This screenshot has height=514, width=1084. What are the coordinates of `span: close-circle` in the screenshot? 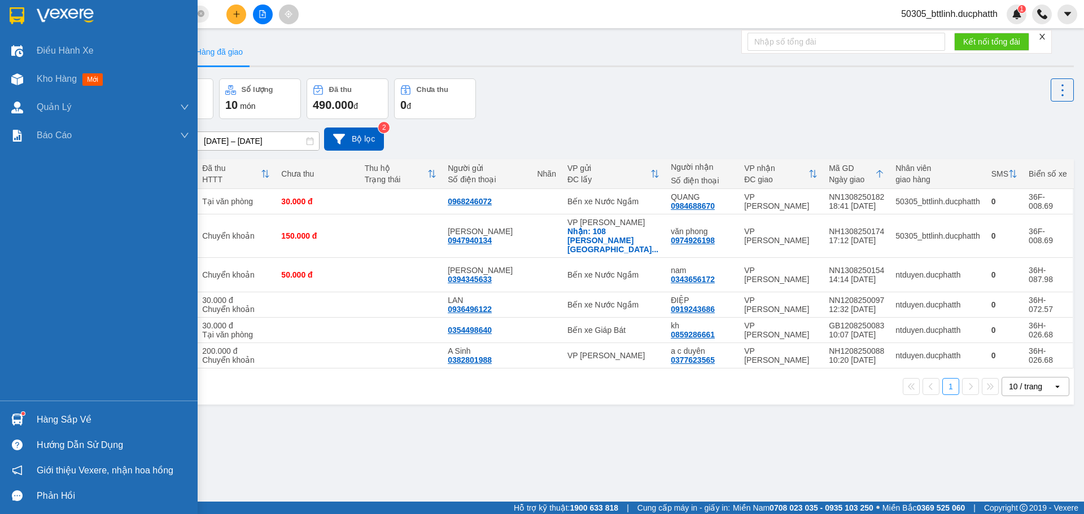 It's located at (201, 14).